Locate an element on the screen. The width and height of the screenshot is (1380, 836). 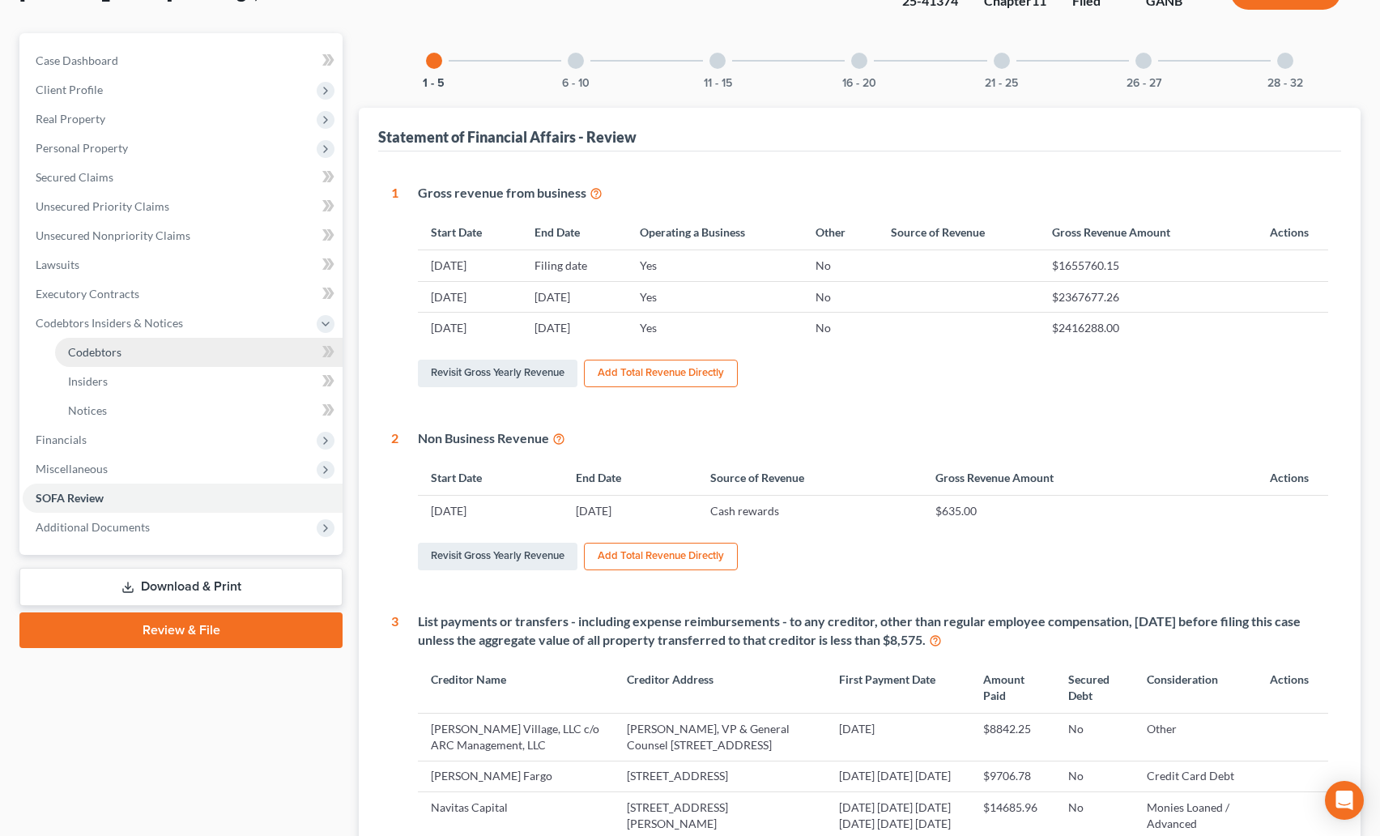
span: Real Property is located at coordinates (70, 118).